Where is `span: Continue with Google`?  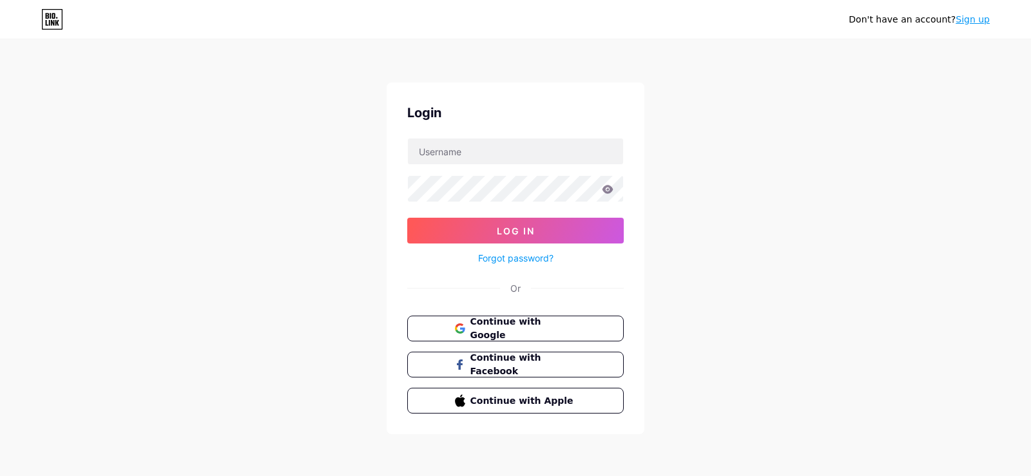 span: Continue with Google is located at coordinates (523, 329).